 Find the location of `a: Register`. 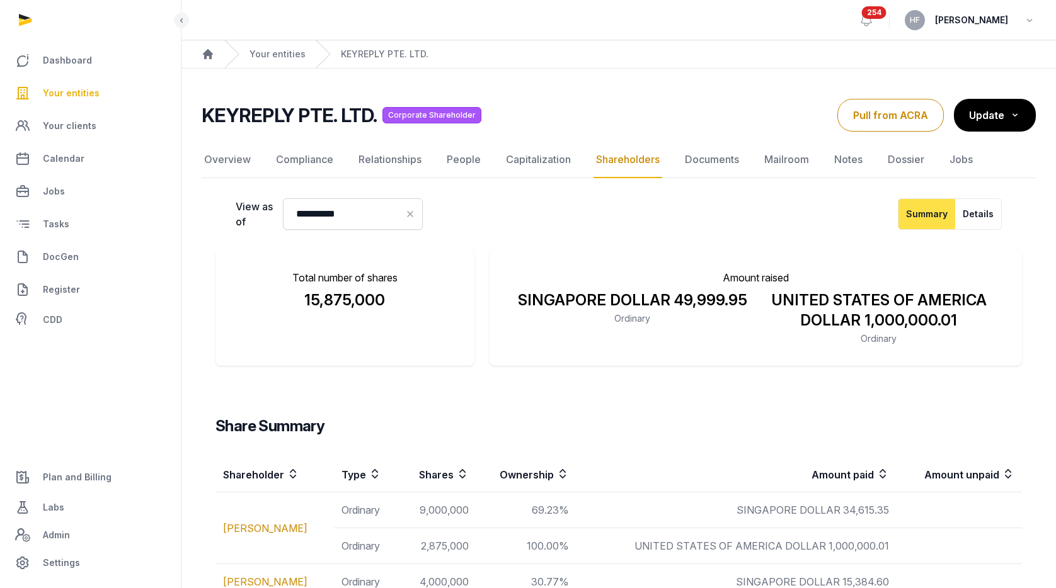

a: Register is located at coordinates (90, 290).